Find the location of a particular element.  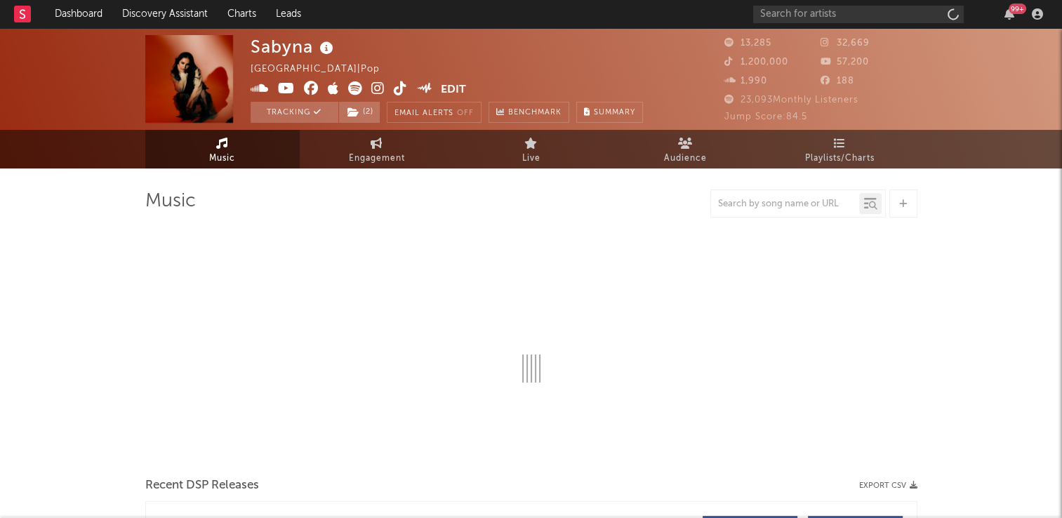

span: 1,990 is located at coordinates (746, 81).